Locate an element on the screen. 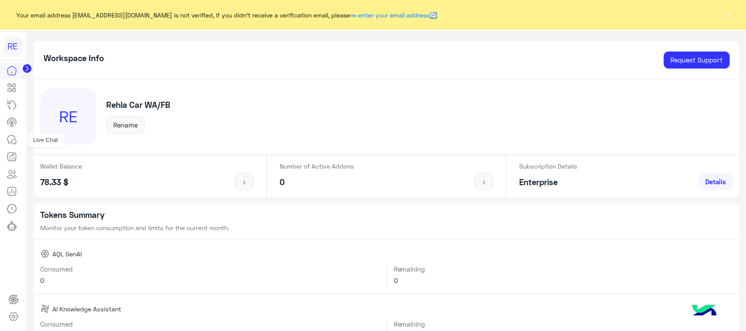  h5: Tokens Summary is located at coordinates (387, 215).